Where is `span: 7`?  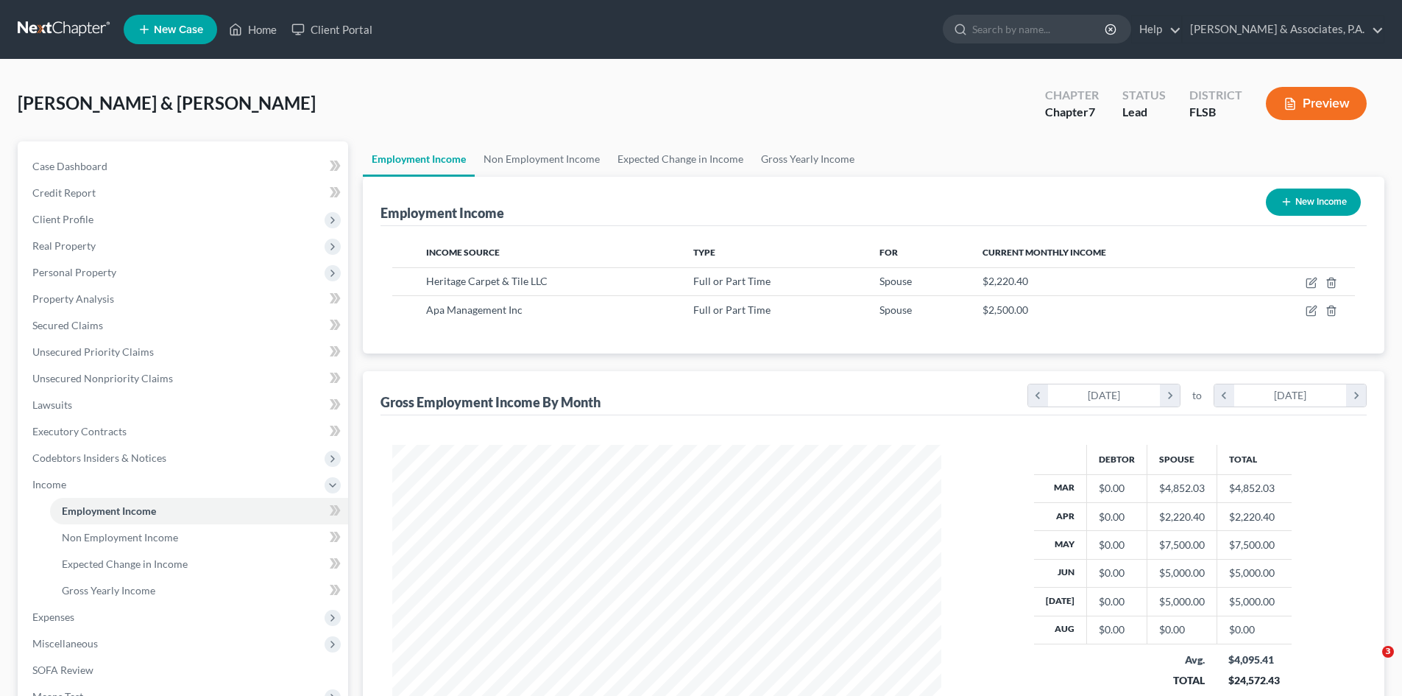
span: 7 is located at coordinates (1092, 111).